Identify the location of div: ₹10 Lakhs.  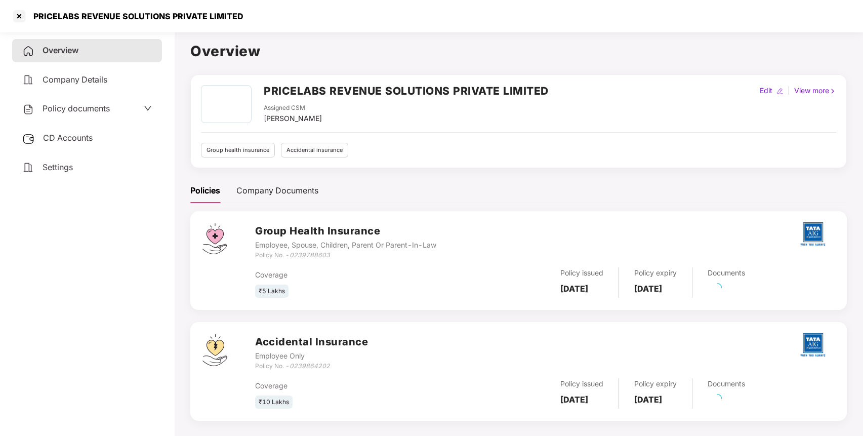
(274, 402).